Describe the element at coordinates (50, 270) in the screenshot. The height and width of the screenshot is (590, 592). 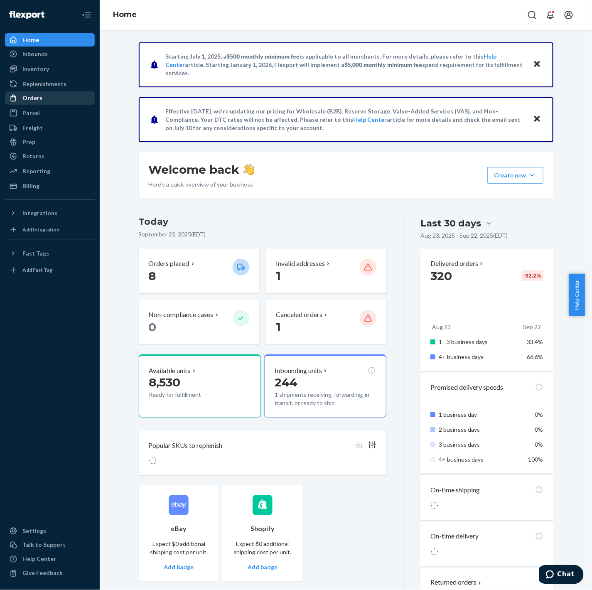
I see `a: Add Fast Tag` at that location.